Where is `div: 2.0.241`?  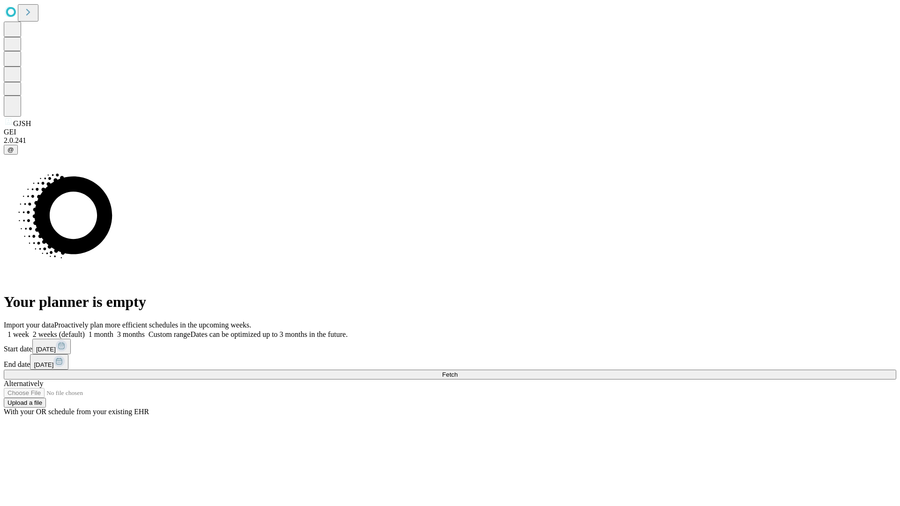 div: 2.0.241 is located at coordinates (450, 141).